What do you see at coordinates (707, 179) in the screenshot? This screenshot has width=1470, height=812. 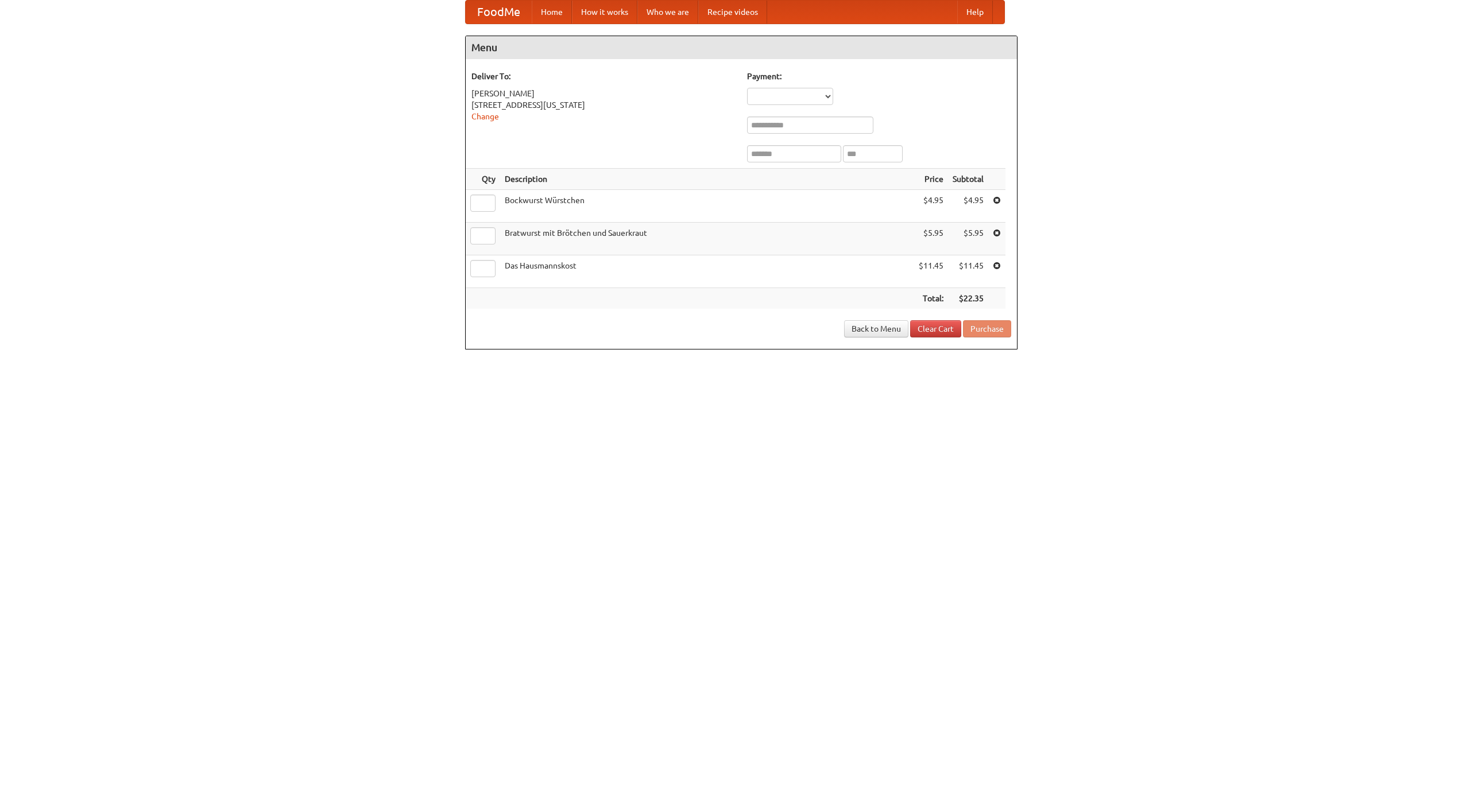 I see `th: Description` at bounding box center [707, 179].